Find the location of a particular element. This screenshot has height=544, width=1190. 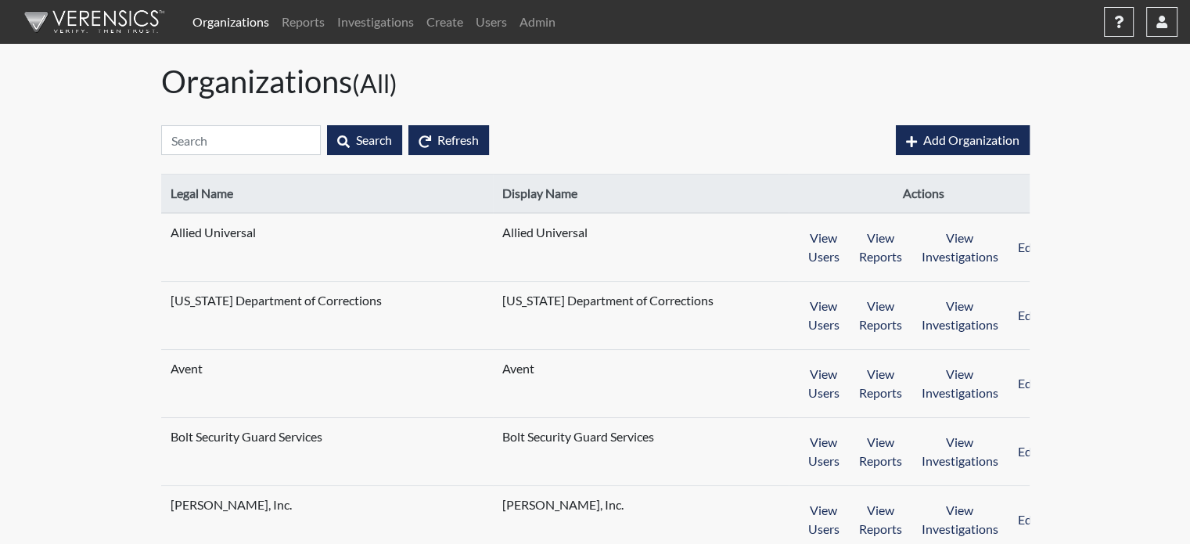

th: Legal Name is located at coordinates (327, 194).